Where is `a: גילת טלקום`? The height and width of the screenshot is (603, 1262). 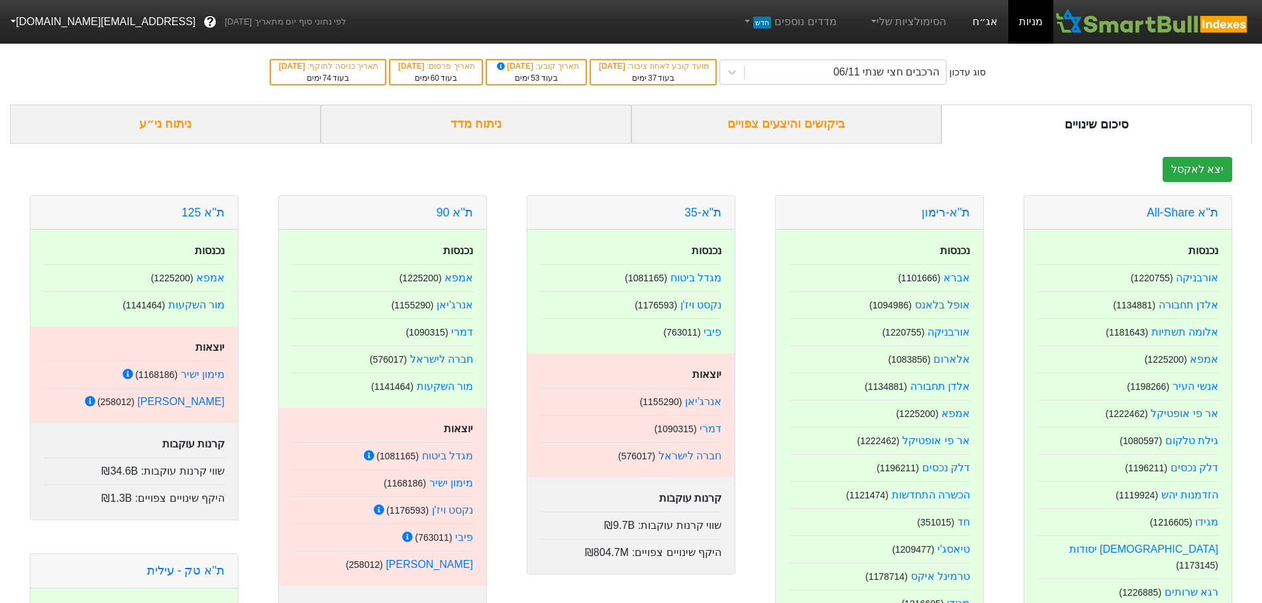
a: גילת טלקום is located at coordinates (1192, 440).